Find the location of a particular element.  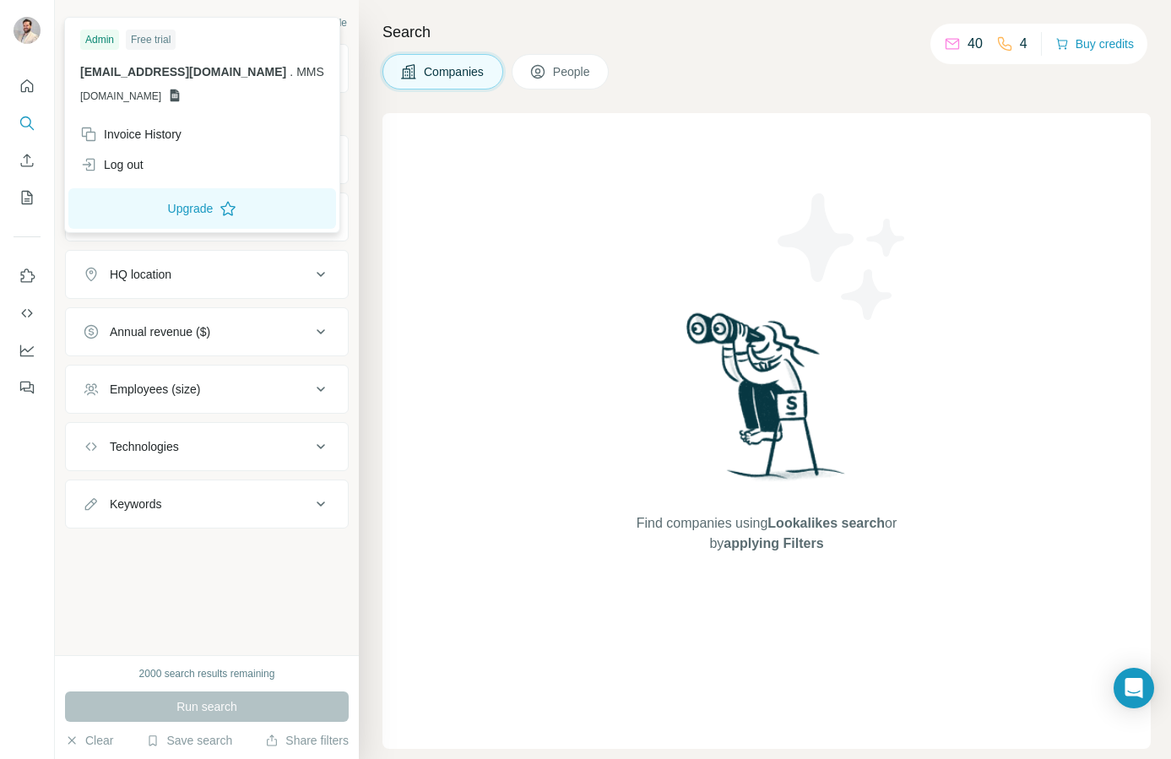

div: Log out is located at coordinates (111, 165).